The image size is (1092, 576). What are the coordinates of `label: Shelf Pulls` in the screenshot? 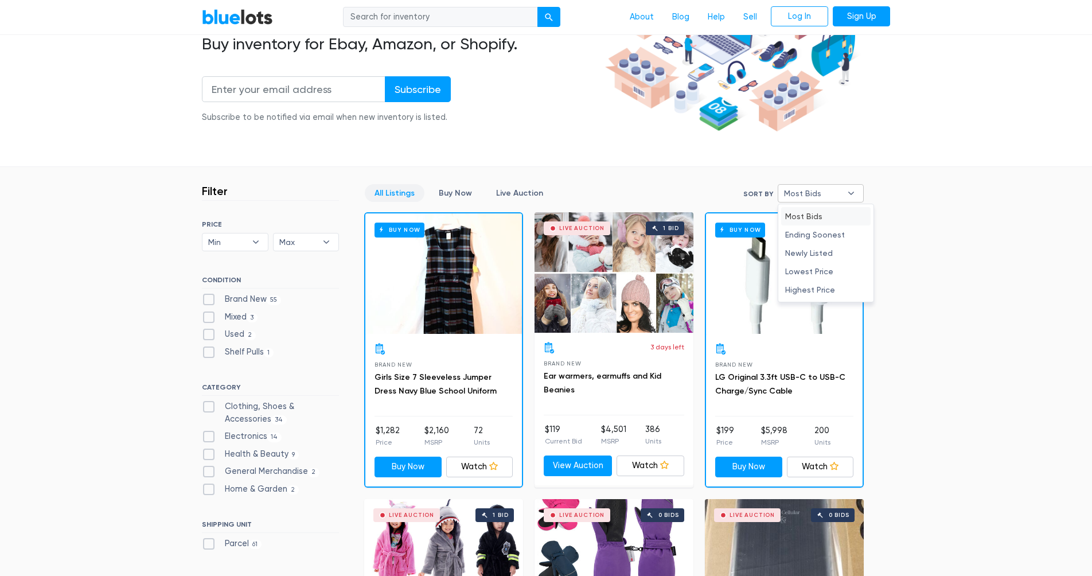 It's located at (237, 352).